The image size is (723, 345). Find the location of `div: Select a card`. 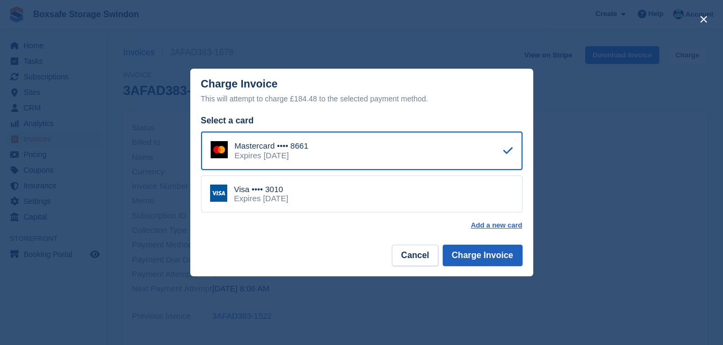

div: Select a card is located at coordinates (362, 121).